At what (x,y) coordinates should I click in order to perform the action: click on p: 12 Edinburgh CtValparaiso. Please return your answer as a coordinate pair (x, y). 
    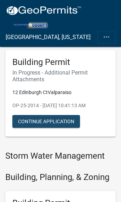
    Looking at the image, I should click on (61, 92).